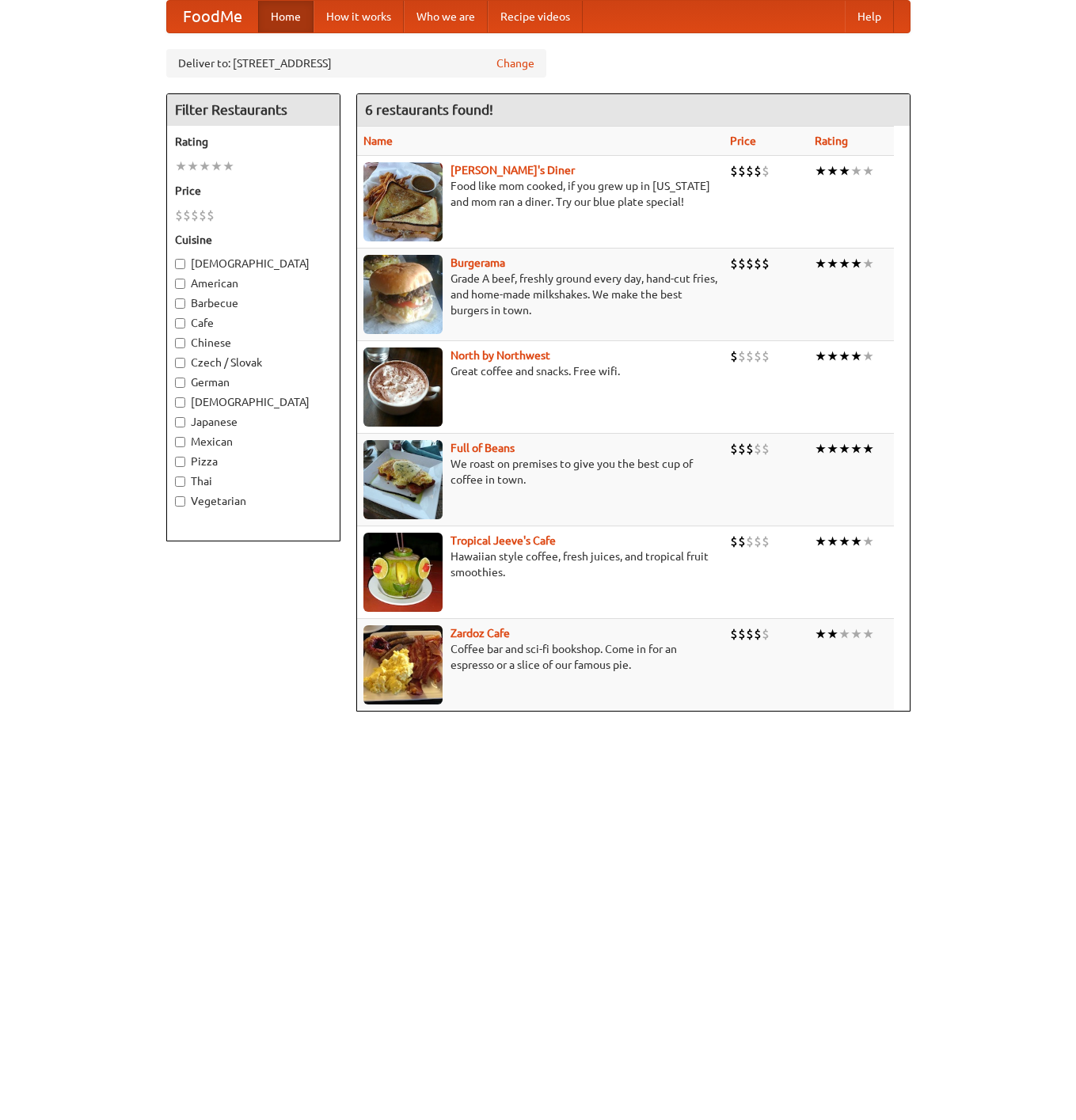 This screenshot has height=1120, width=1076. I want to click on ng-pluralize: 6 restaurants found!, so click(429, 109).